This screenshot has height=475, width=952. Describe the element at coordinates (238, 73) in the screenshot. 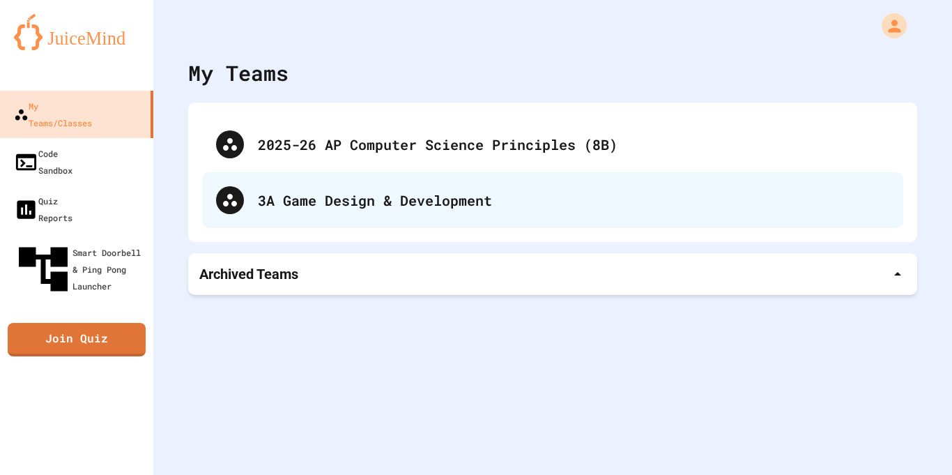

I see `div: My Teams` at that location.